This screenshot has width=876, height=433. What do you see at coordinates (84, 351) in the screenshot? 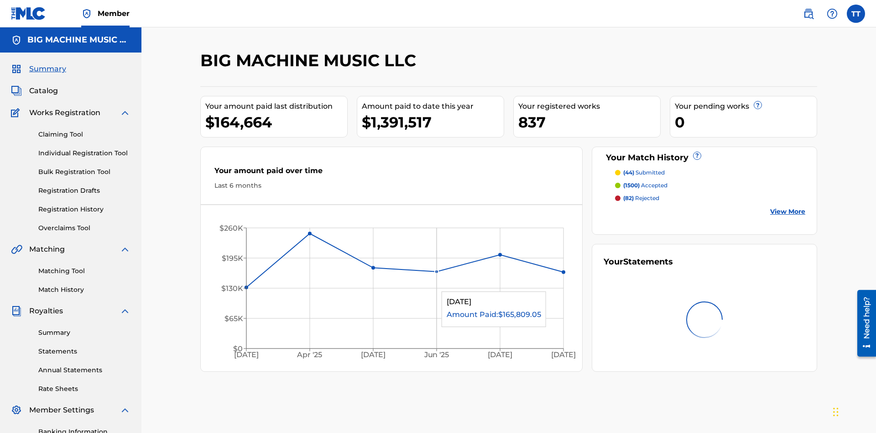
I see `a: Statements` at bounding box center [84, 351].